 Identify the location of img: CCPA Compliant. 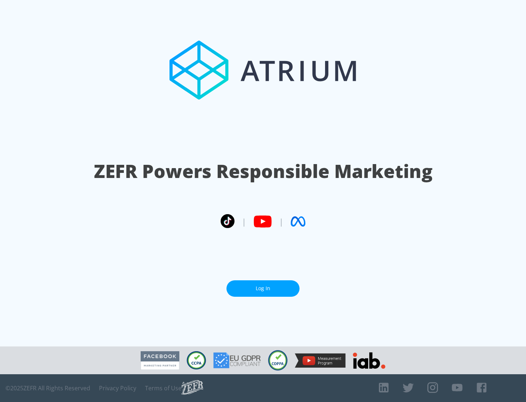
(196, 360).